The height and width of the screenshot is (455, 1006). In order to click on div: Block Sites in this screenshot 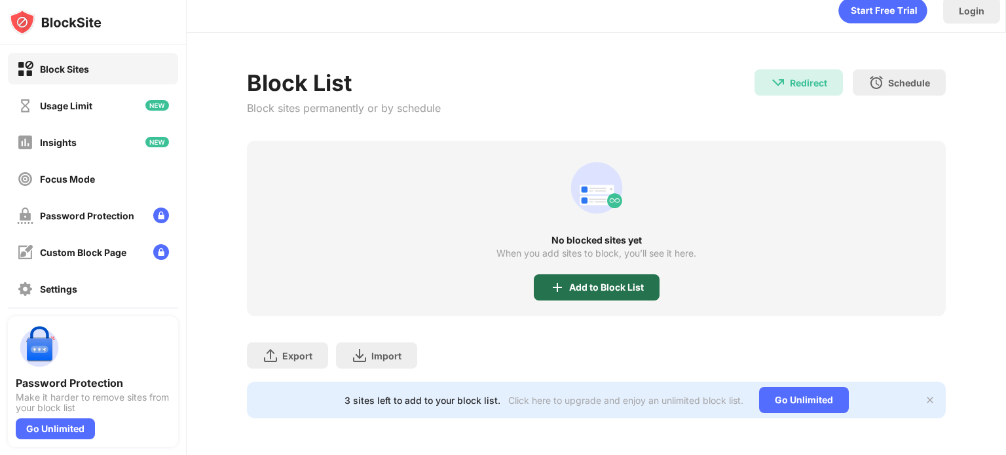, I will do `click(64, 69)`.